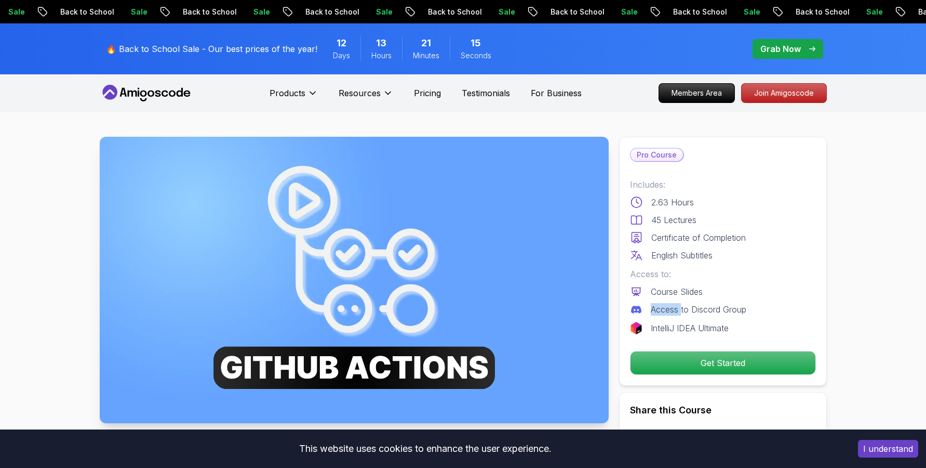  What do you see at coordinates (697, 93) in the screenshot?
I see `a: Members Area` at bounding box center [697, 93].